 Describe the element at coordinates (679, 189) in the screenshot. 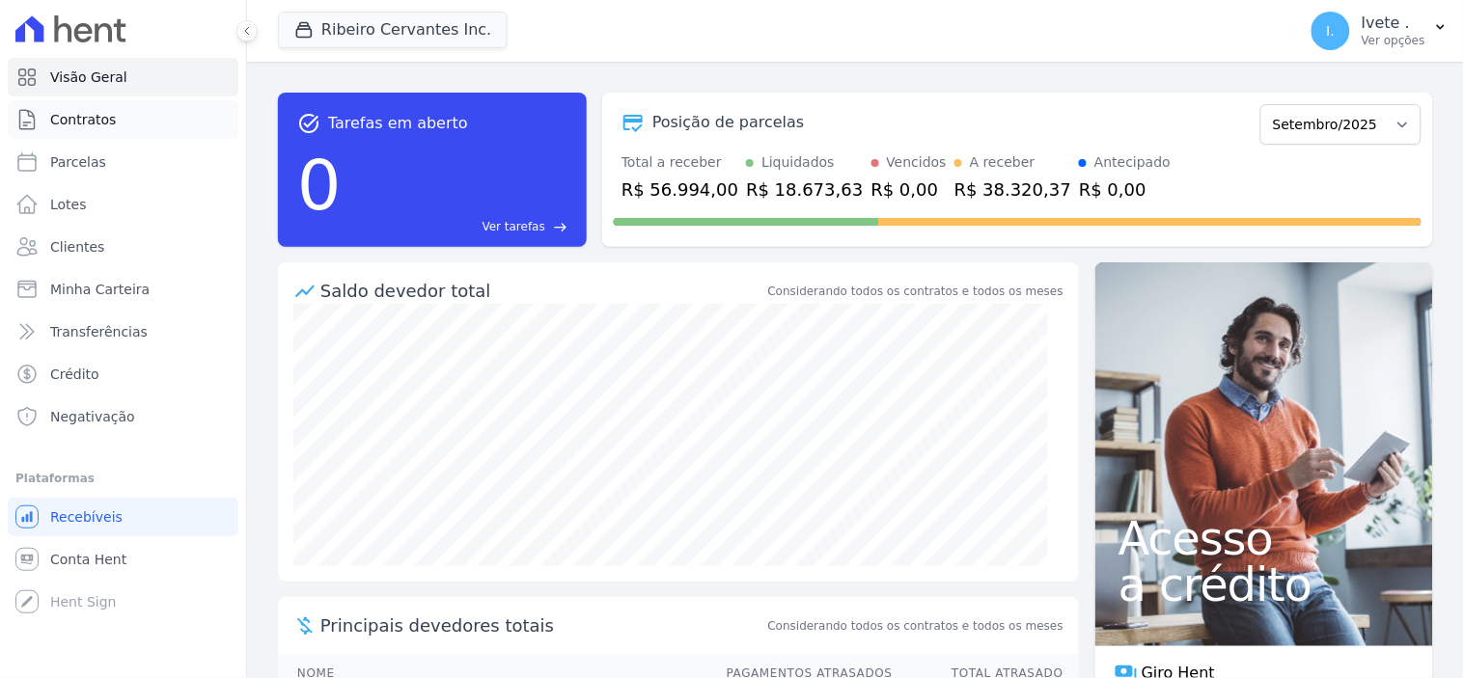

I see `div: R$ 56.994,00` at that location.